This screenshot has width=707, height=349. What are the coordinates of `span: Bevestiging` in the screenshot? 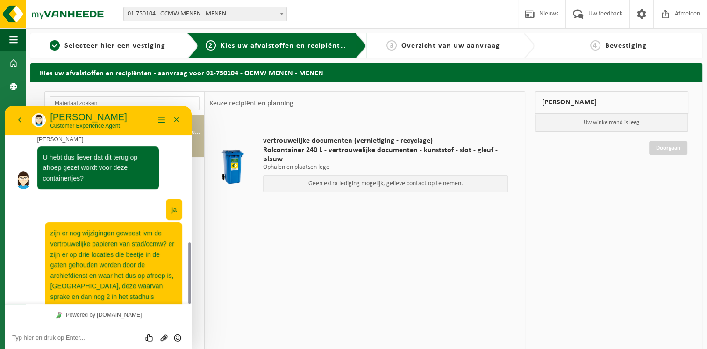 It's located at (626, 46).